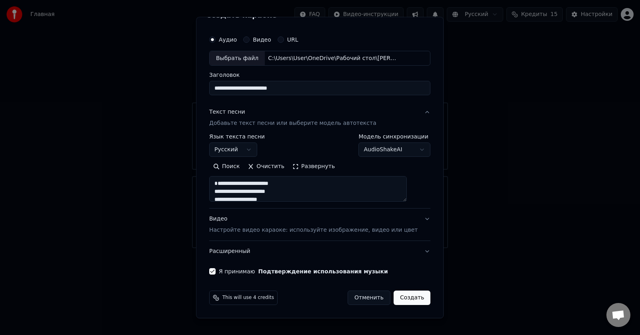 This screenshot has width=640, height=335. Describe the element at coordinates (319, 75) in the screenshot. I see `label: Заголовок` at that location.